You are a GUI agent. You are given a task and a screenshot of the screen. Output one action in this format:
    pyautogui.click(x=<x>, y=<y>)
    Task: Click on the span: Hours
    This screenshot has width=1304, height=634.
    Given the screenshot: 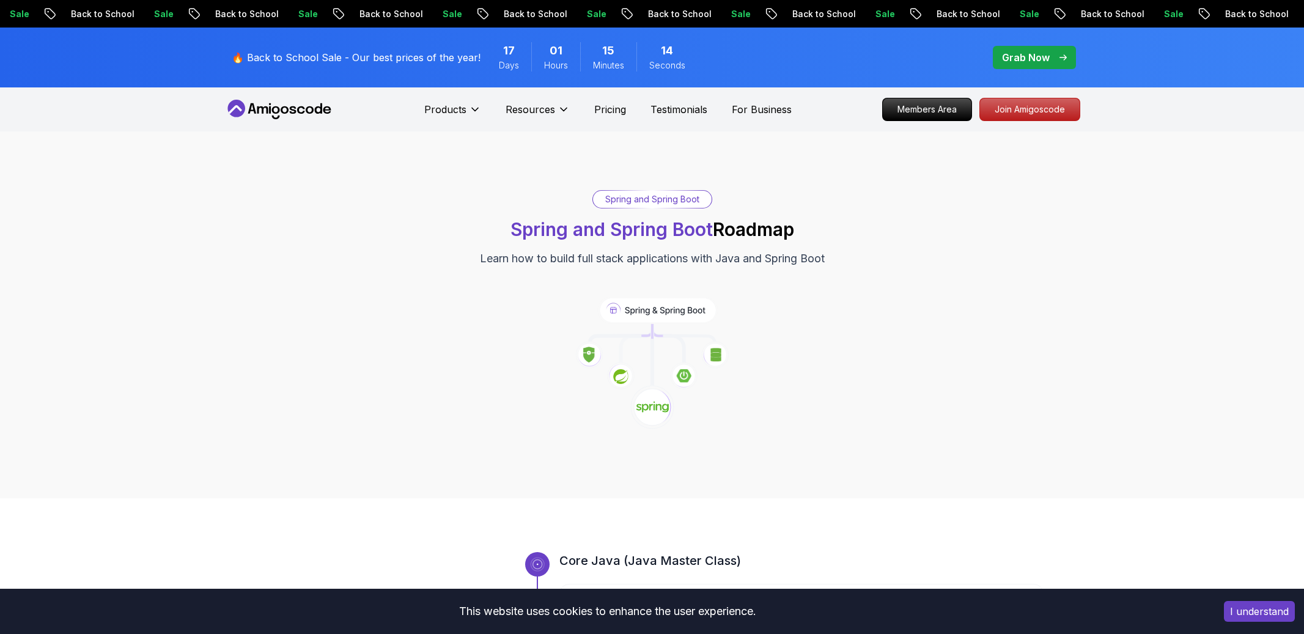 What is the action you would take?
    pyautogui.click(x=556, y=65)
    